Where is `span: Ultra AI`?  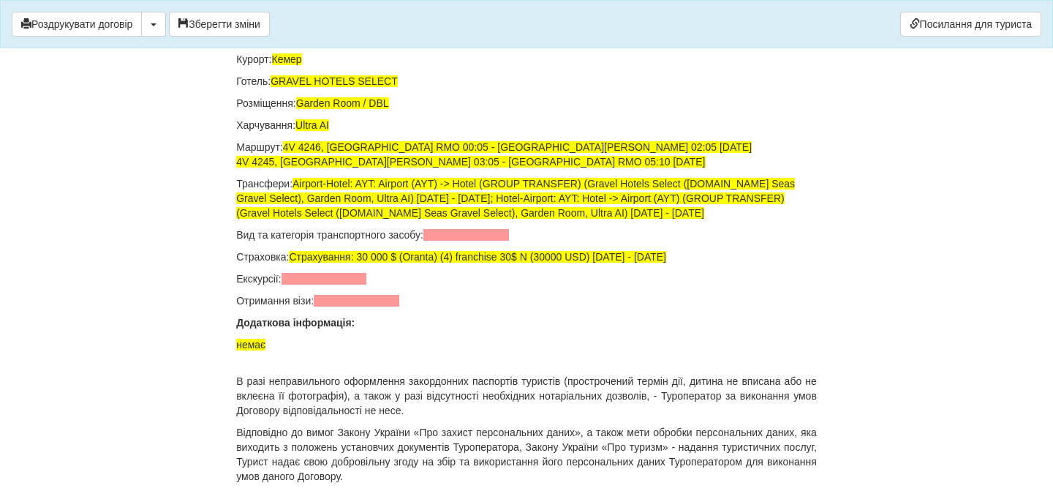 span: Ultra AI is located at coordinates (312, 125).